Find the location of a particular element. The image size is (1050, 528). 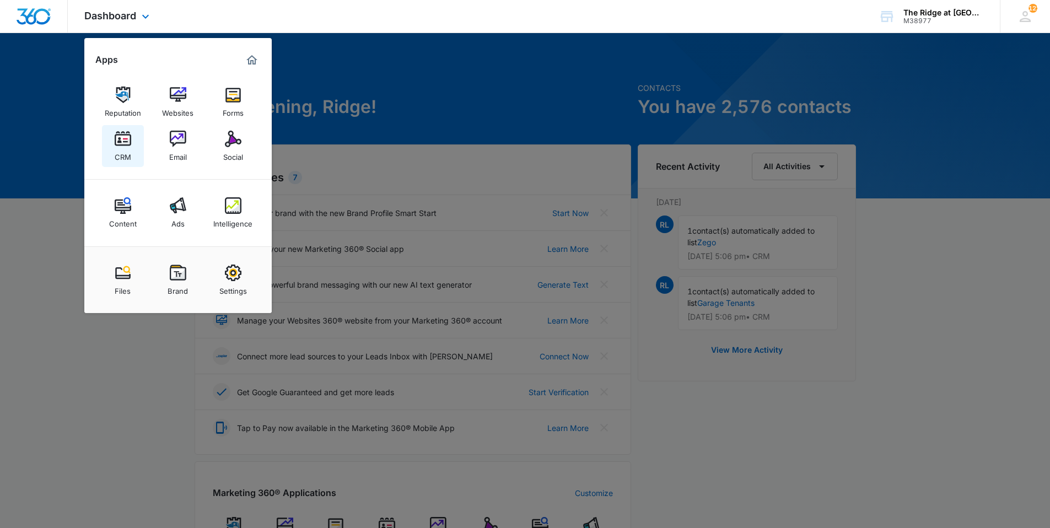

span: 122 is located at coordinates (1033, 8).